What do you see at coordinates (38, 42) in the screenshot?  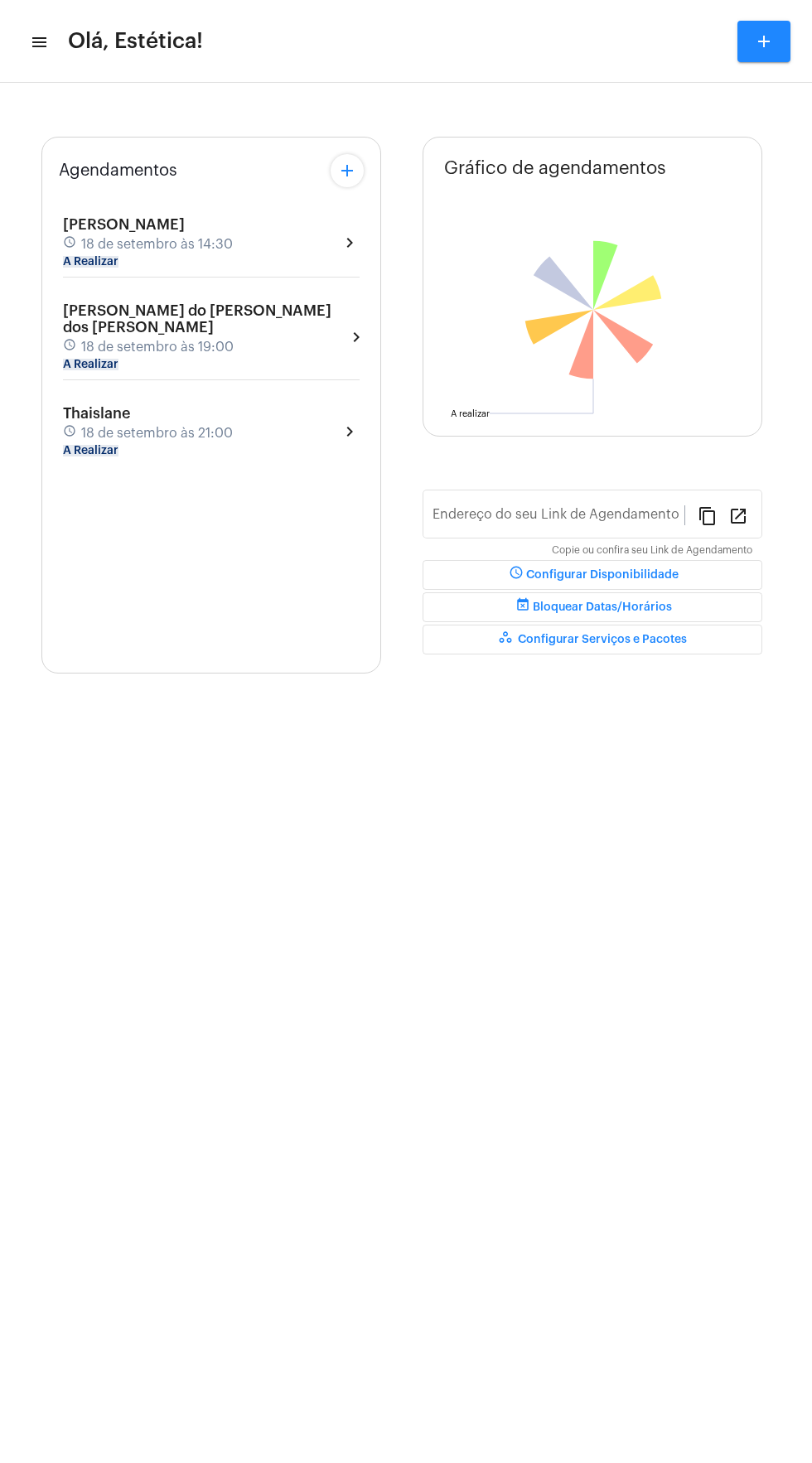 I see `mat-icon: sidenav icon` at bounding box center [38, 42].